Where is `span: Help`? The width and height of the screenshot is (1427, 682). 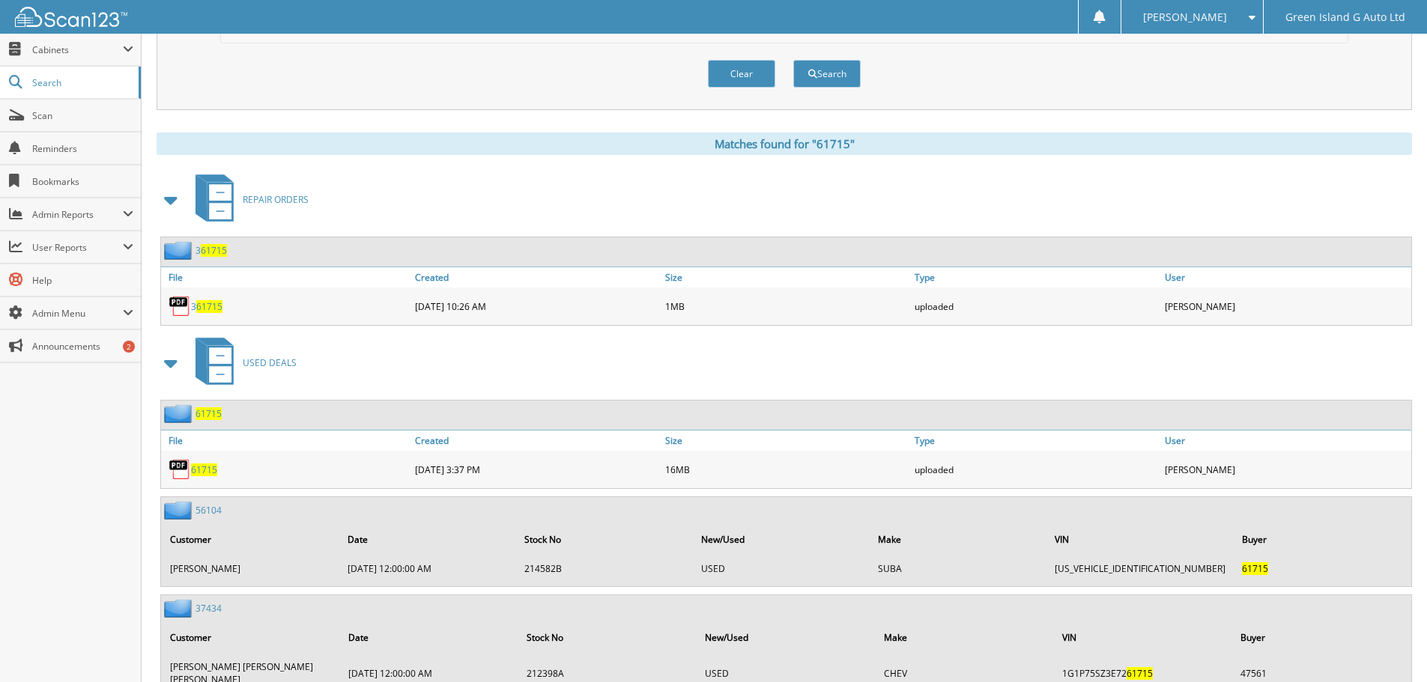 span: Help is located at coordinates (82, 280).